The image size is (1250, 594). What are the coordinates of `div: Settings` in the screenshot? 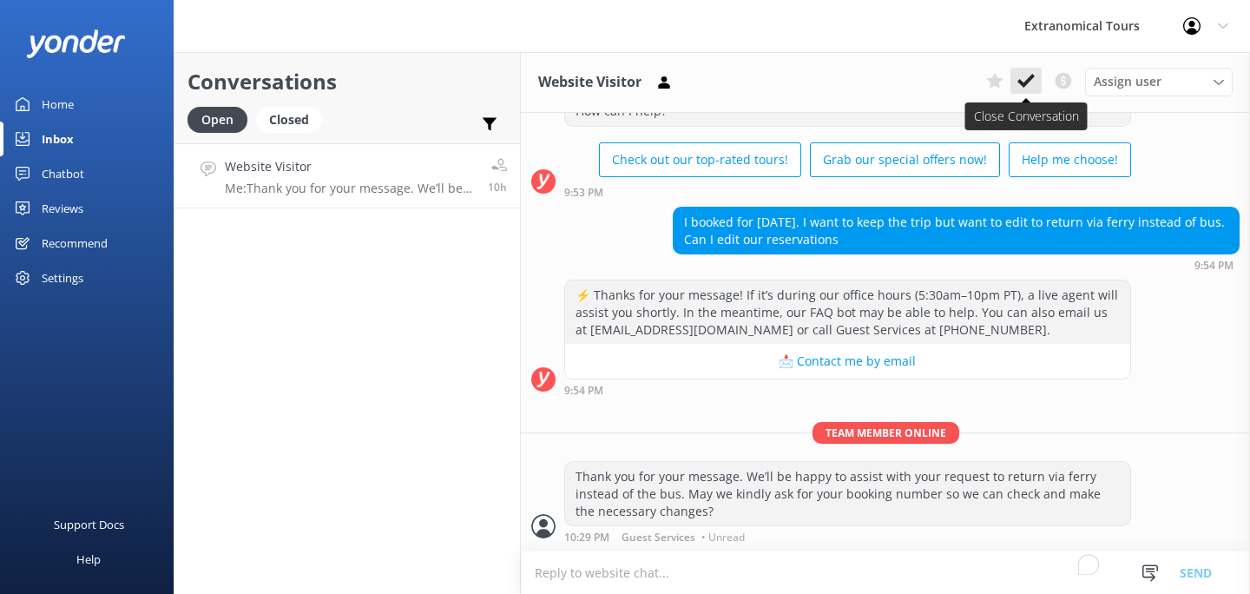 It's located at (62, 278).